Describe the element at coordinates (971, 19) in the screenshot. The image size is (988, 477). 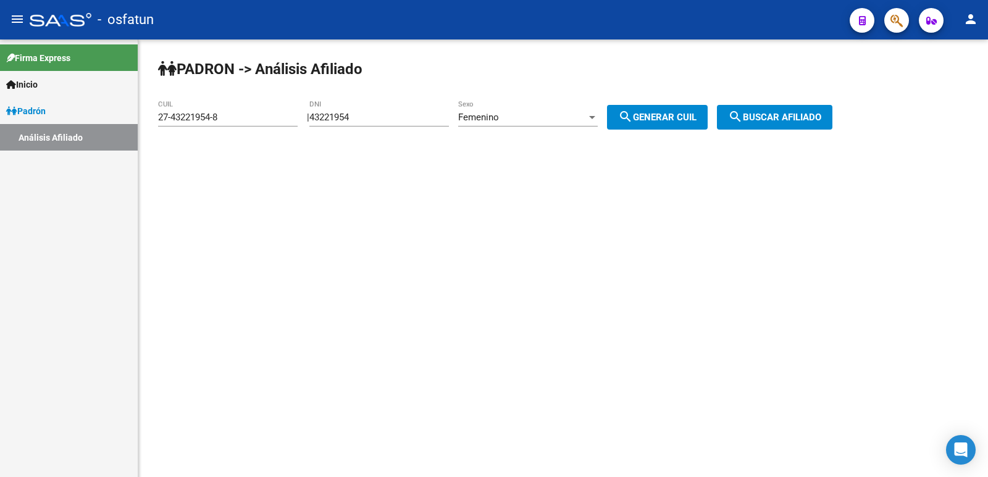
I see `mat-icon: person` at that location.